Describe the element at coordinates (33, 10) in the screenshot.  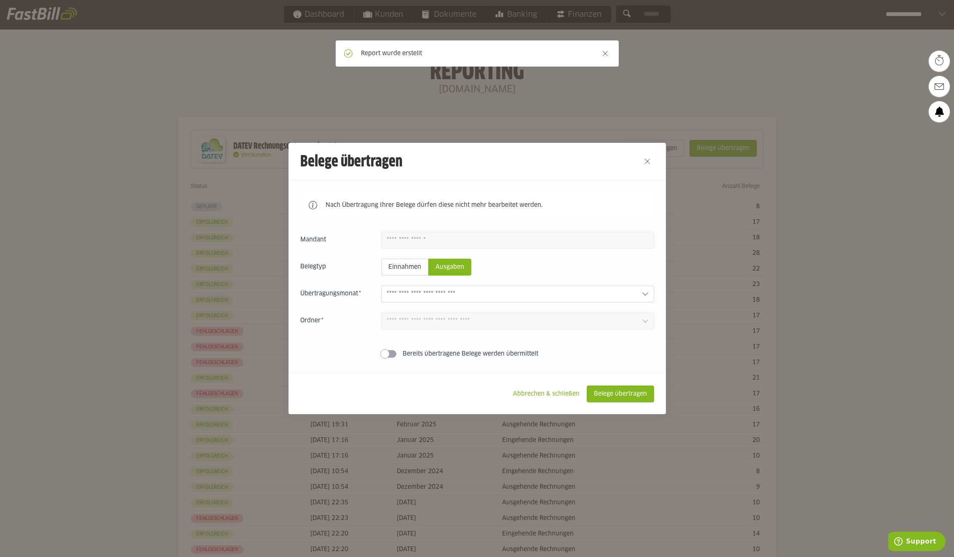
I see `span: Support` at that location.